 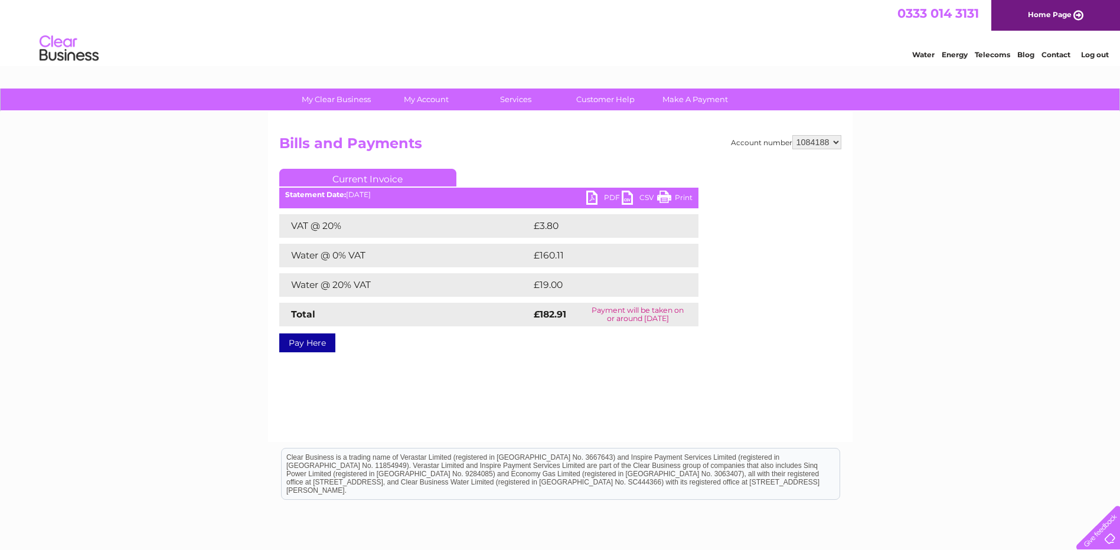 What do you see at coordinates (923, 54) in the screenshot?
I see `a: Water` at bounding box center [923, 54].